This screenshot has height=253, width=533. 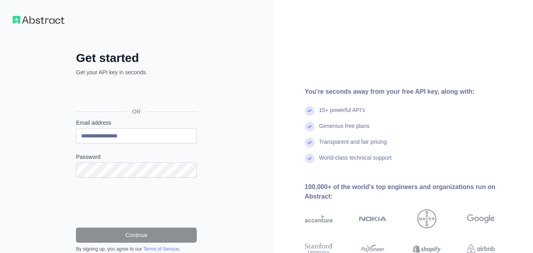 What do you see at coordinates (161, 249) in the screenshot?
I see `a: Terms of Service` at bounding box center [161, 249].